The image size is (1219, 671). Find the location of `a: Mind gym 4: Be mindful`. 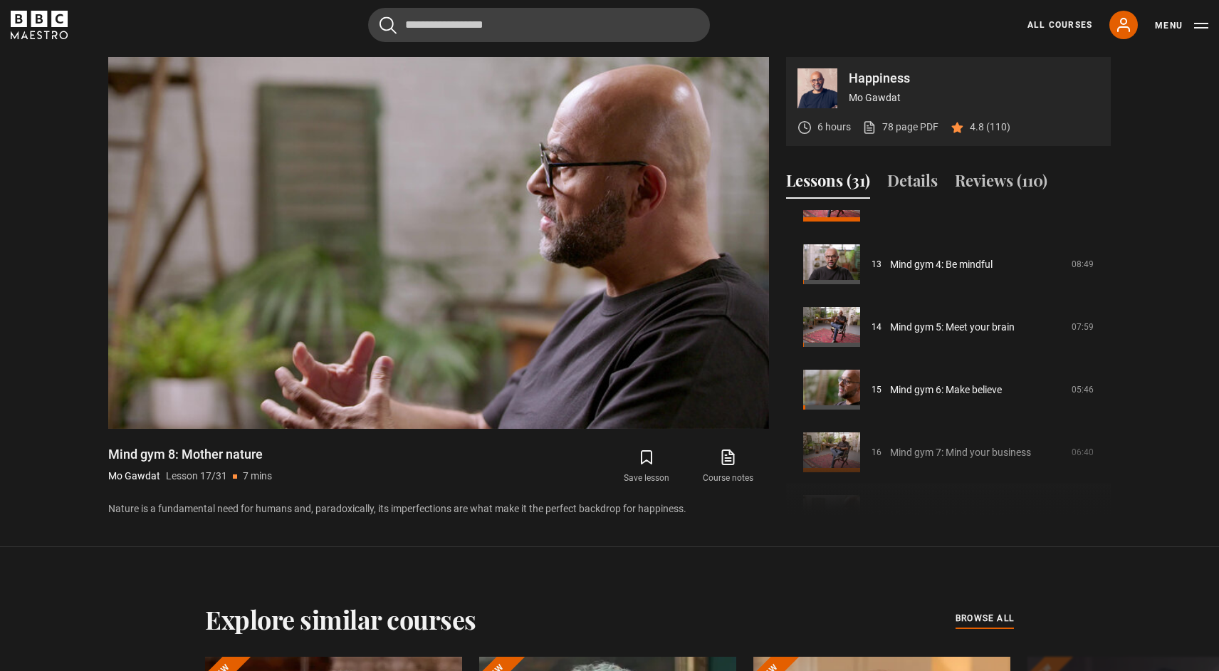

a: Mind gym 4: Be mindful is located at coordinates (941, 264).